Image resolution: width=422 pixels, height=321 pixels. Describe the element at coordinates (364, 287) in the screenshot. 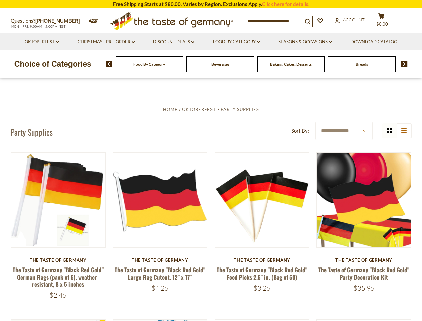

I see `span: $35.95` at that location.